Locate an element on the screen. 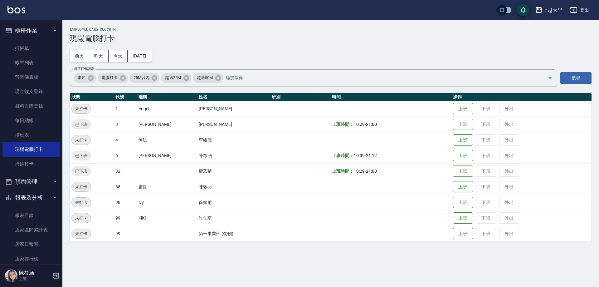 The image size is (599, 287). th: 暱稱 is located at coordinates (167, 97).